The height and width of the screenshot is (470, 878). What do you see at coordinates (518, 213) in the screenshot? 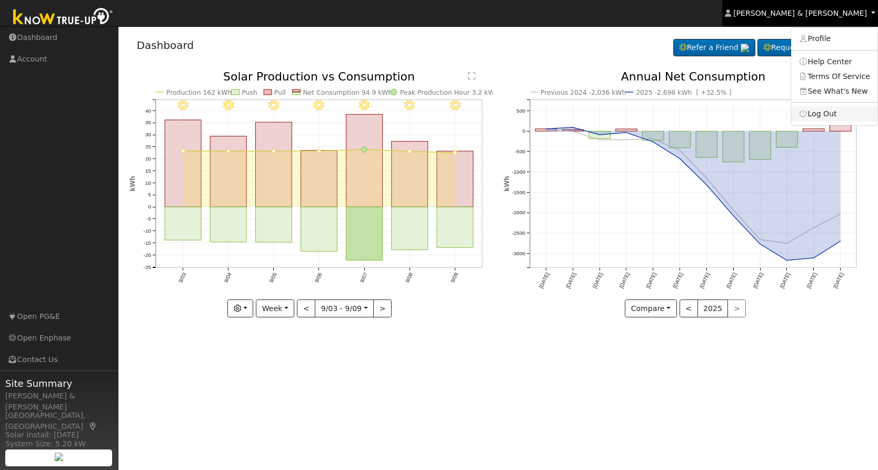
I see `text: -2000` at bounding box center [518, 213].